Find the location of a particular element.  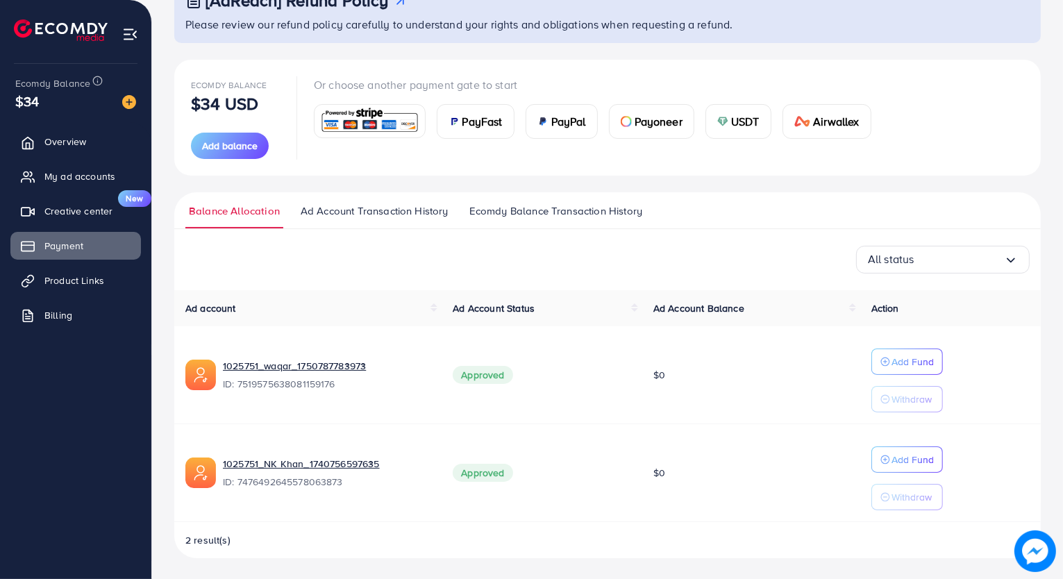

span: Balance Allocation is located at coordinates (234, 211).